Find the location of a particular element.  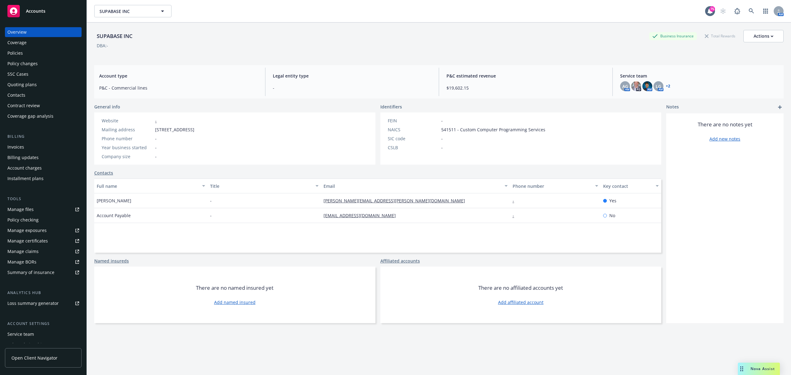

div: CSLB is located at coordinates (413, 147).